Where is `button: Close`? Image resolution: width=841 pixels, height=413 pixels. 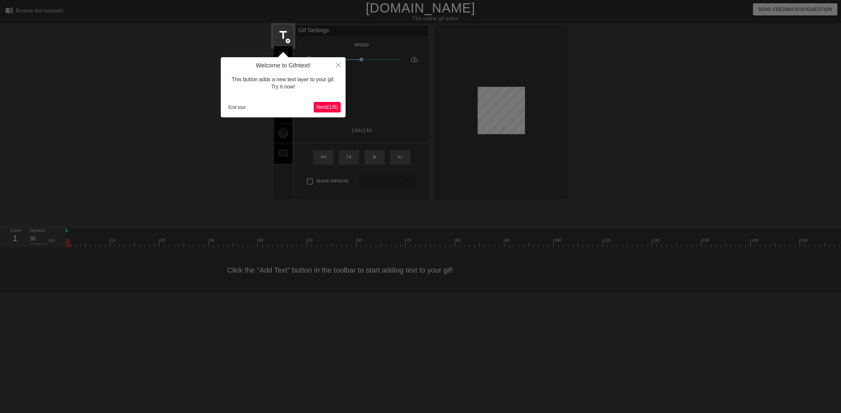 button: Close is located at coordinates (339, 65).